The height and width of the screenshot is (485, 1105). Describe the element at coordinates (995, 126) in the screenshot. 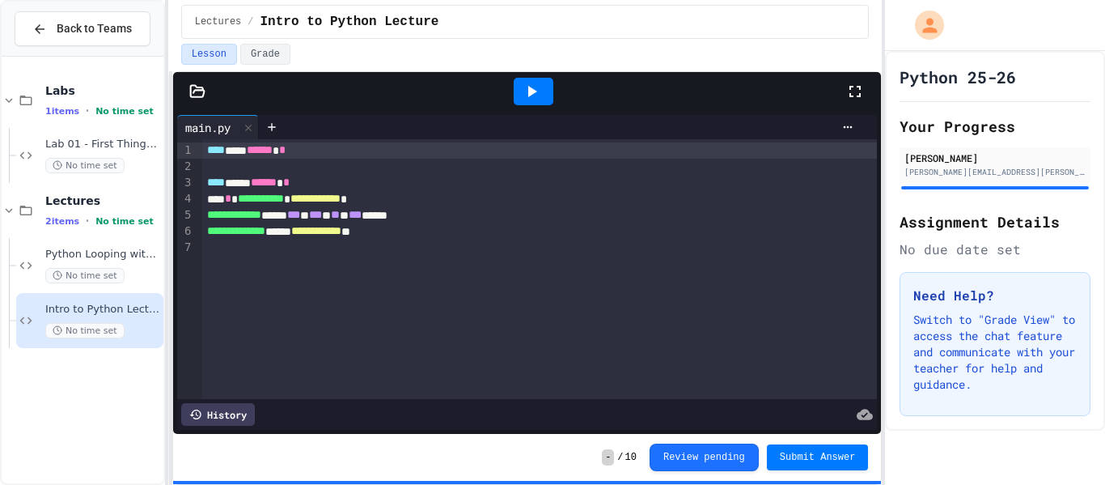

I see `h2: Your Progress` at that location.